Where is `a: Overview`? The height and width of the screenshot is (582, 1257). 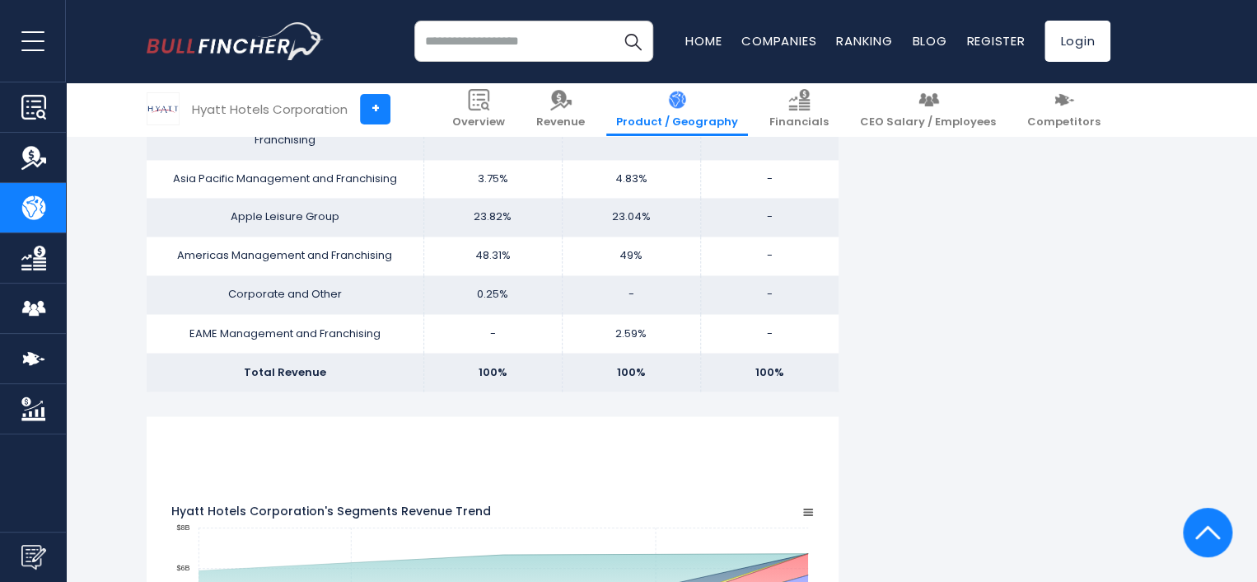 a: Overview is located at coordinates (479, 109).